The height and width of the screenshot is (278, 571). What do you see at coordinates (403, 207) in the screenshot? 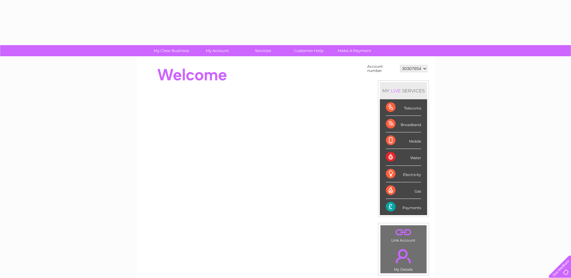
I see `div: Payments` at bounding box center [403, 207].